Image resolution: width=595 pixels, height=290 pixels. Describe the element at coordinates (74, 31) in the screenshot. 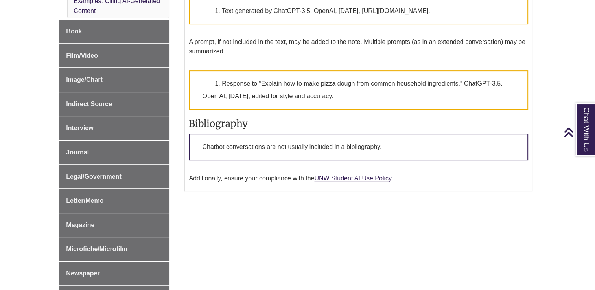

I see `span: Book` at that location.